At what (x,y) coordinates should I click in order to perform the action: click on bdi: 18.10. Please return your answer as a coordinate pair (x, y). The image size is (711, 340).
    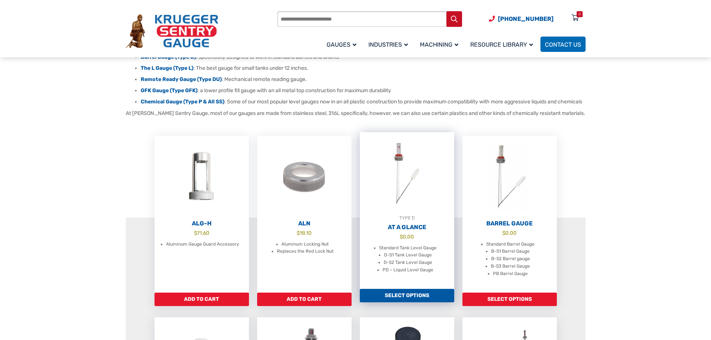
    Looking at the image, I should click on (304, 233).